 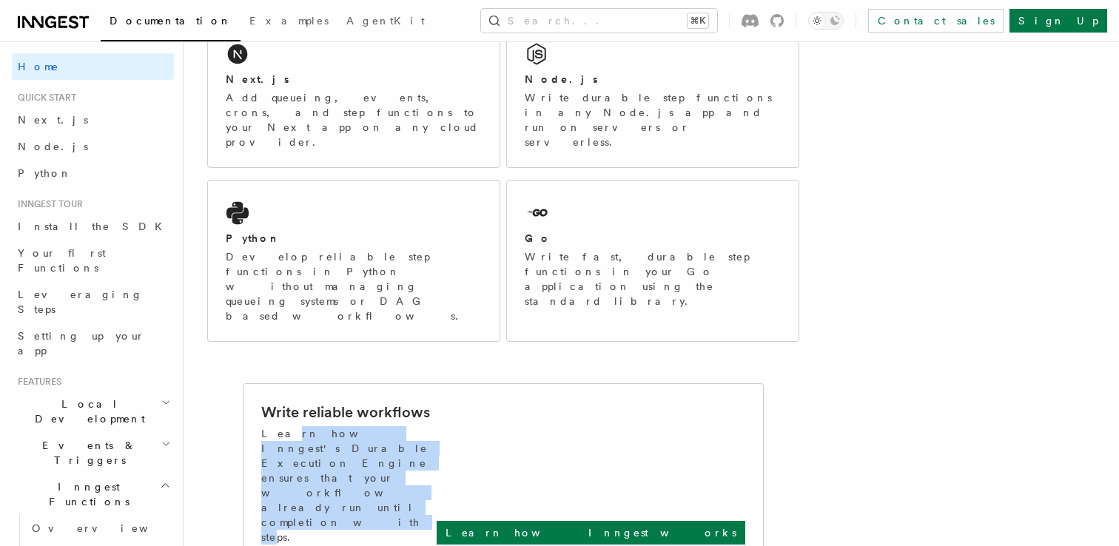 What do you see at coordinates (170, 23) in the screenshot?
I see `a: Documentation` at bounding box center [170, 23].